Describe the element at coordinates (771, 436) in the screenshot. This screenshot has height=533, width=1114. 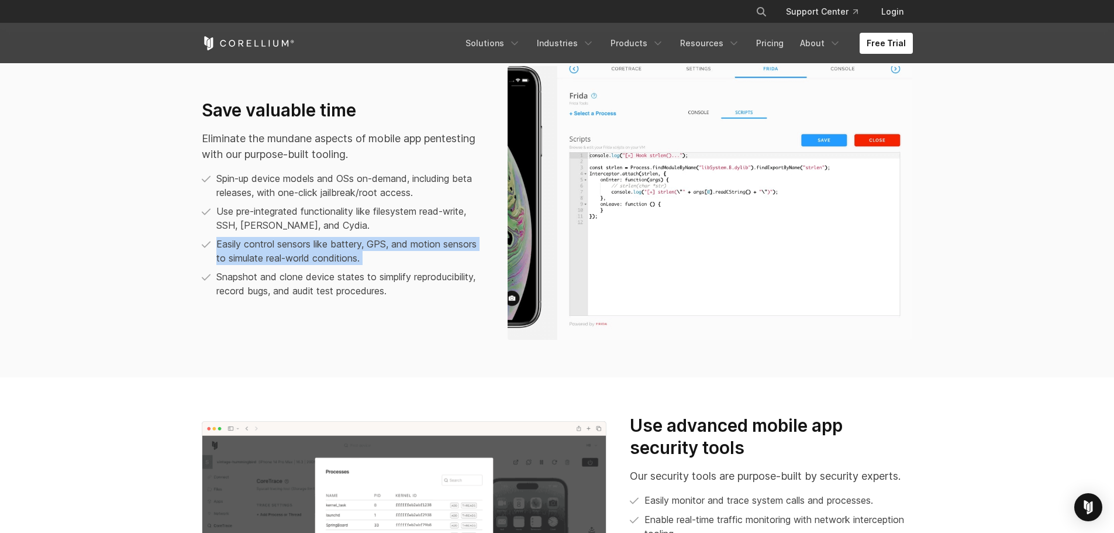
I see `h3: Use advanced mobile app security tools` at that location.